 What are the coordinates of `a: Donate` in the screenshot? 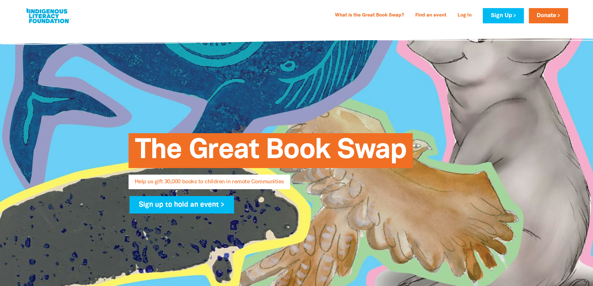 It's located at (548, 16).